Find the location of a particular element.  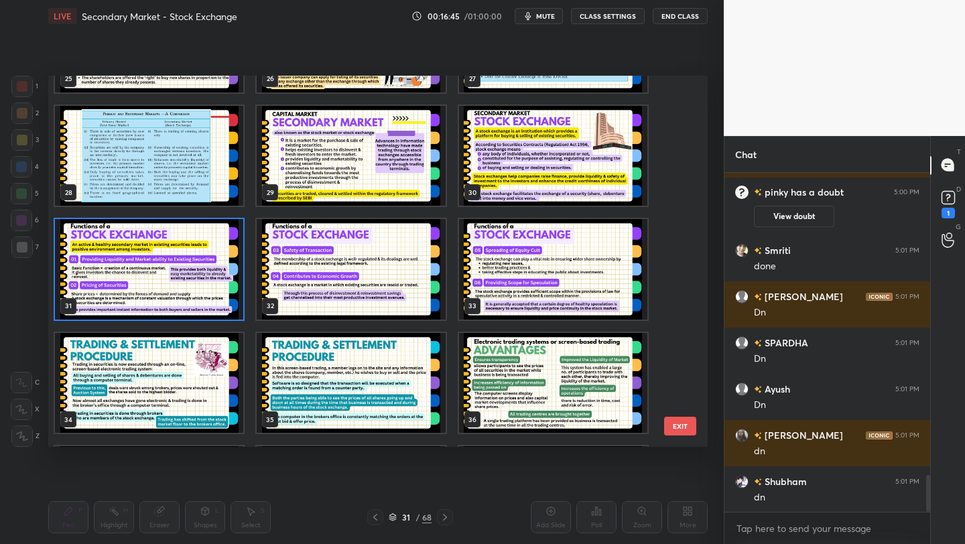

p: T is located at coordinates (959, 151).